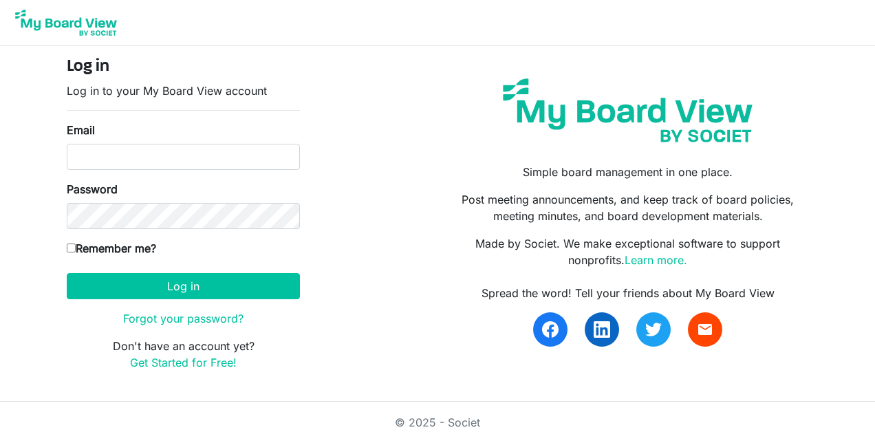 This screenshot has height=443, width=875. I want to click on span: email, so click(705, 330).